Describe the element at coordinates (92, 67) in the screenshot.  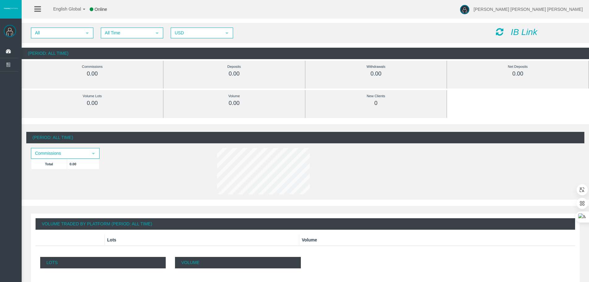
I see `div: Commissions` at that location.